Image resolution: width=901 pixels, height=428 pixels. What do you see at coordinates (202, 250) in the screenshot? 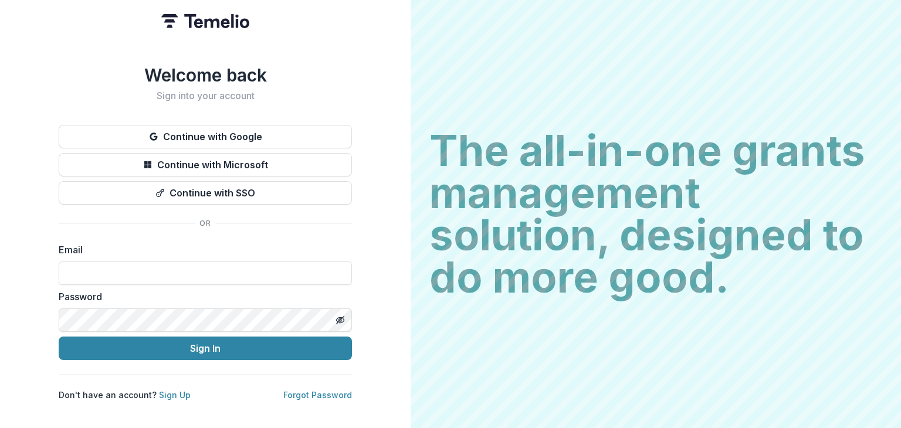
I see `label: Email` at bounding box center [202, 250].